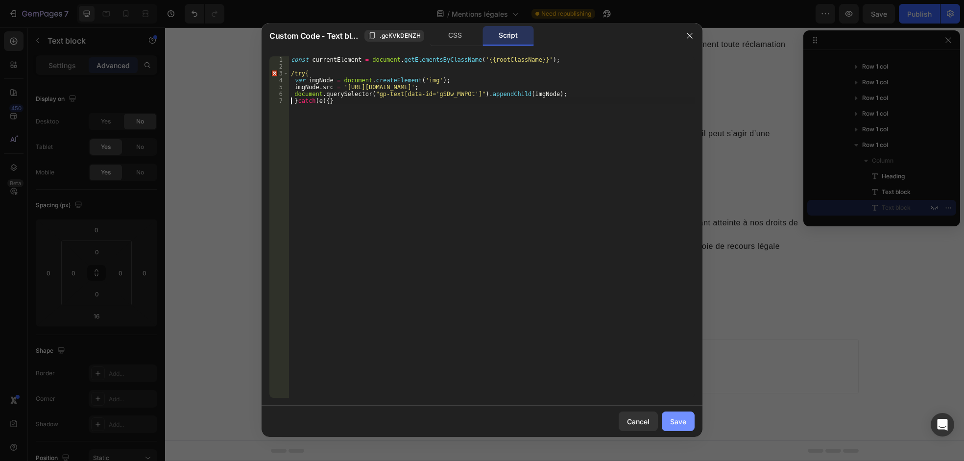 This screenshot has width=964, height=461. What do you see at coordinates (638, 421) in the screenshot?
I see `button: Cancel` at bounding box center [638, 421].